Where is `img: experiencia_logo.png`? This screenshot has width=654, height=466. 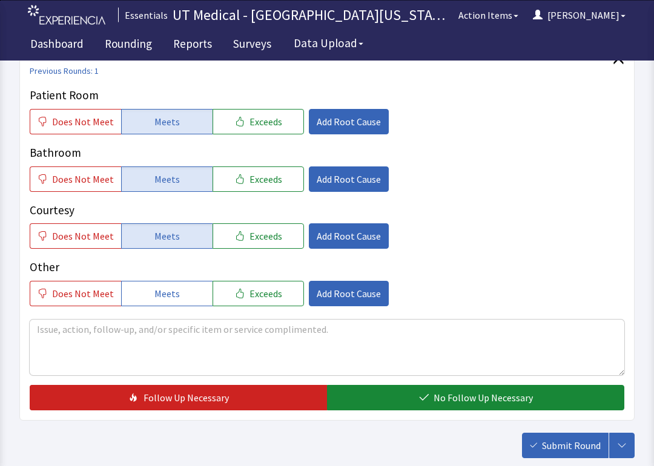 img: experiencia_logo.png is located at coordinates (67, 15).